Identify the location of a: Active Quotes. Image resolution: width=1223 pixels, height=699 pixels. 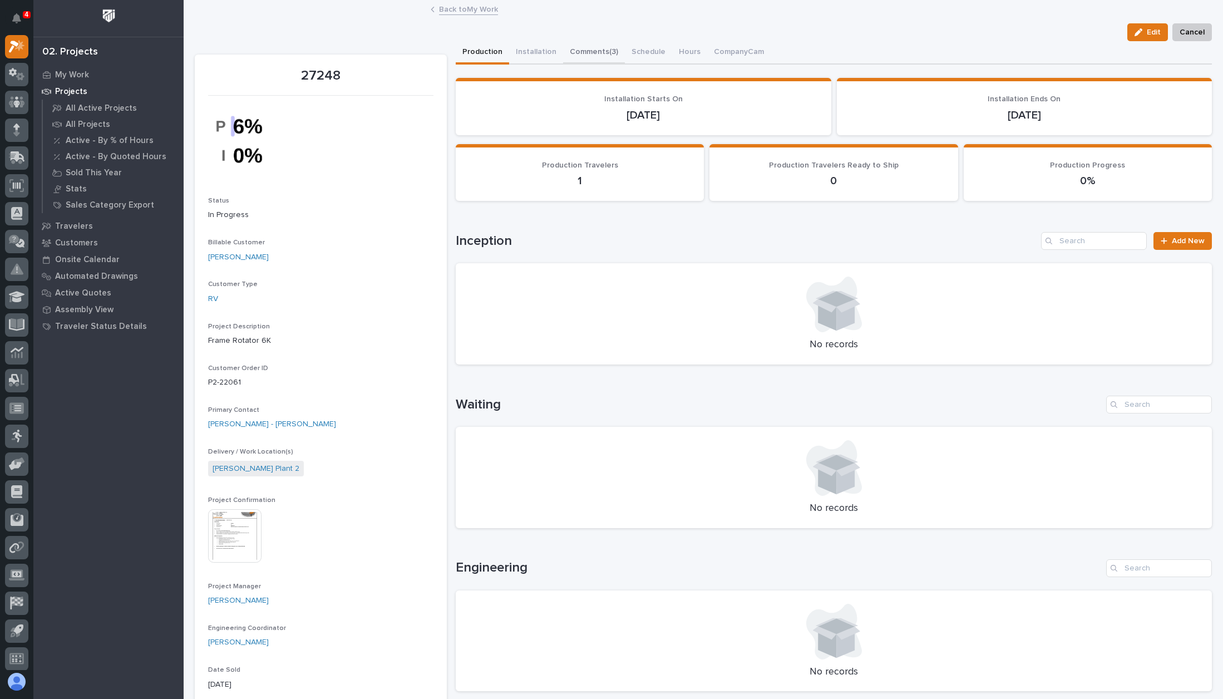
(108, 293).